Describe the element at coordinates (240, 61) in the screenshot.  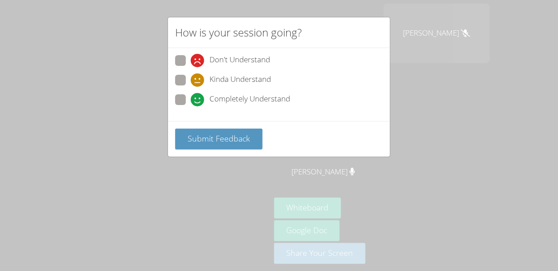
I see `span: Don't Understand` at that location.